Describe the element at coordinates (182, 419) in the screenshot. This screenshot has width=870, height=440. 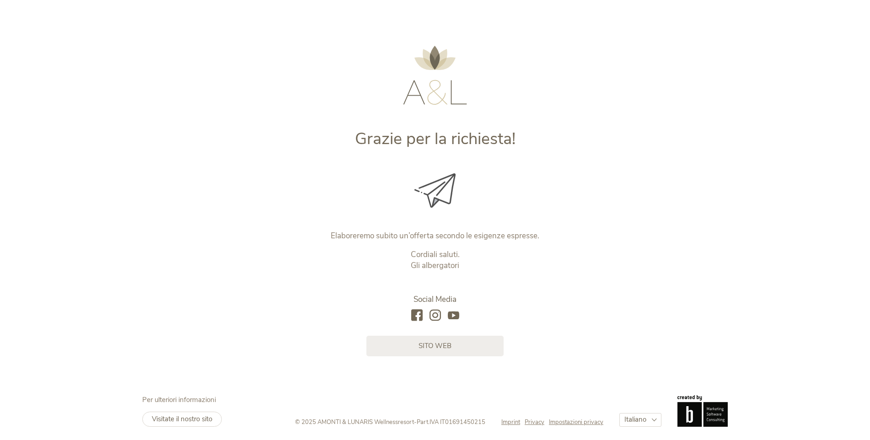
I see `span: Visitate il nostro sito` at that location.